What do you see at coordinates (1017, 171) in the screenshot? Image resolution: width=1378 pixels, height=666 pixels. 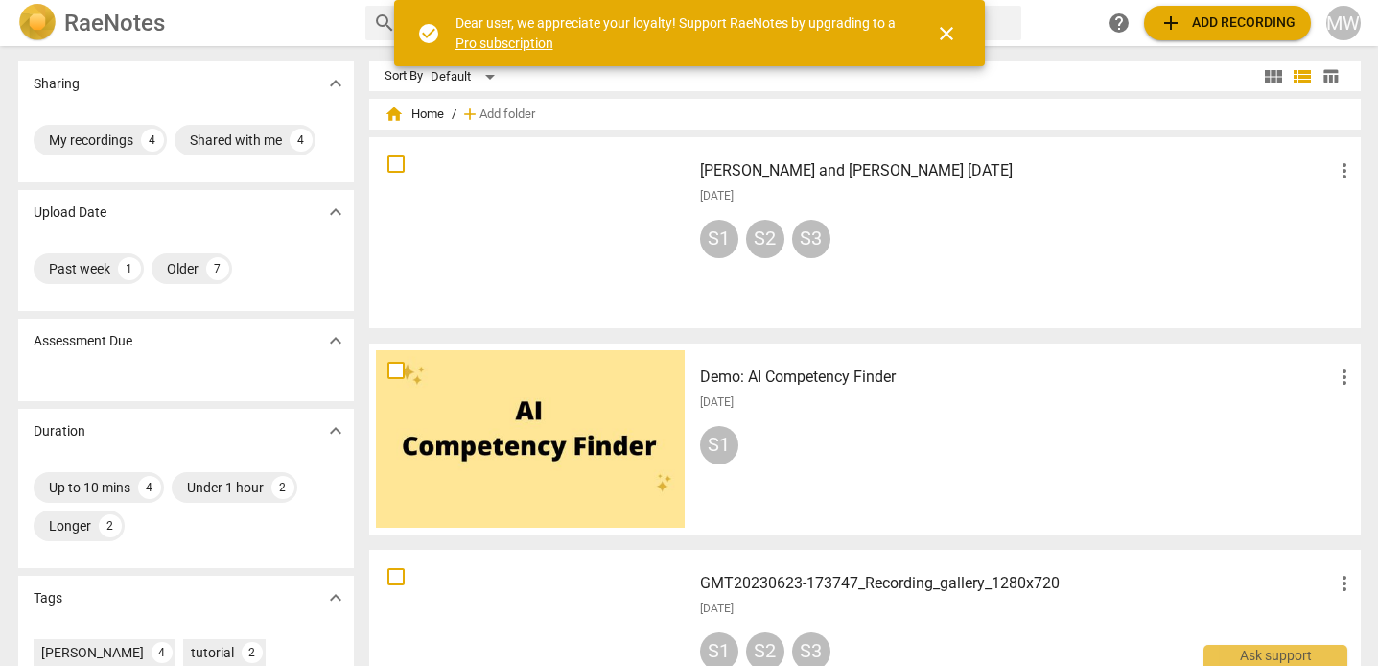 I see `h3: Michele and Kim Aug 7` at bounding box center [1017, 171].